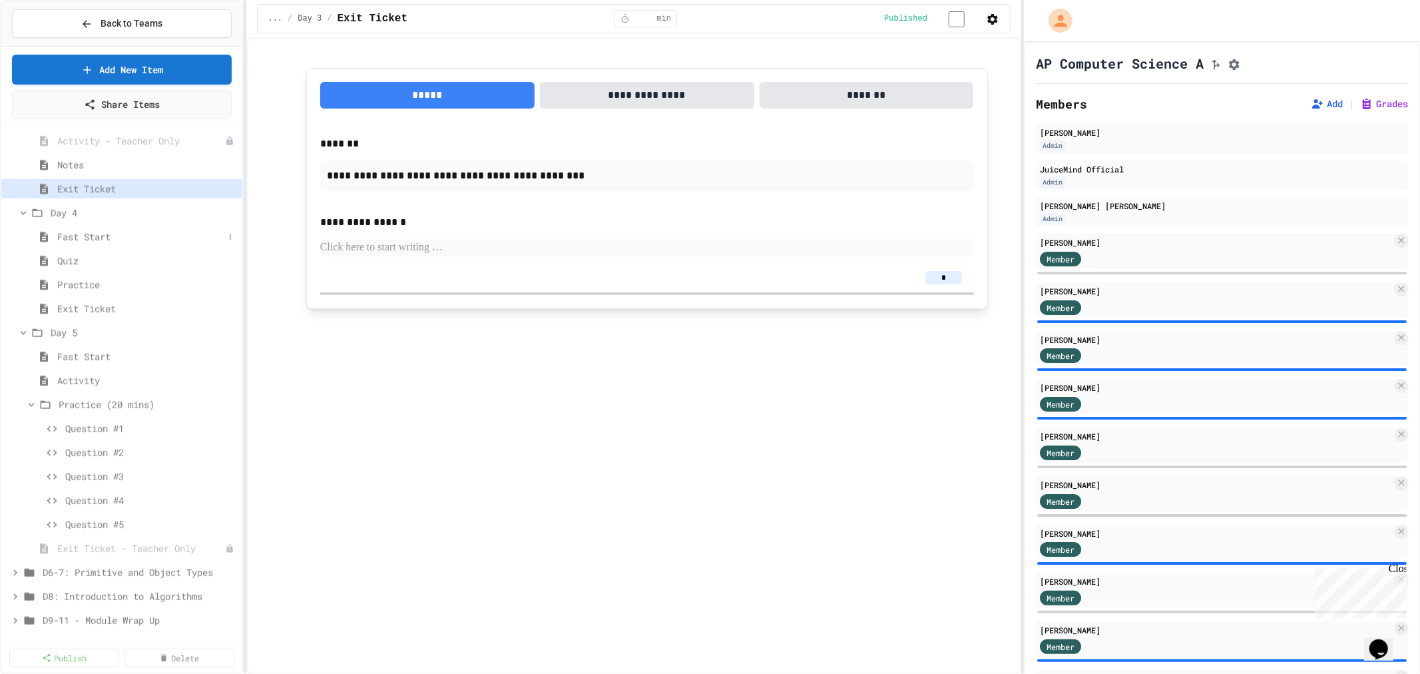 The image size is (1420, 674). Describe the element at coordinates (136, 644) in the screenshot. I see `span: U2M3: If Statements & Control Flow` at that location.